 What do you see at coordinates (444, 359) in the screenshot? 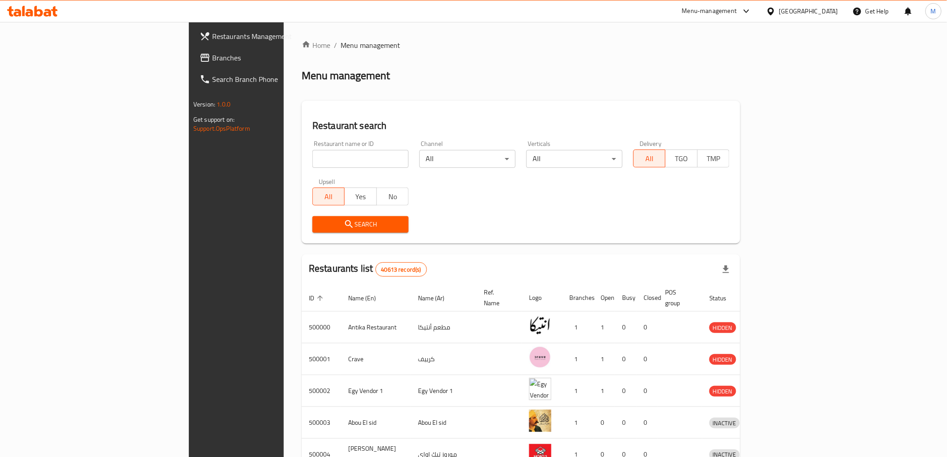
I see `td: كرييف` at bounding box center [444, 359].